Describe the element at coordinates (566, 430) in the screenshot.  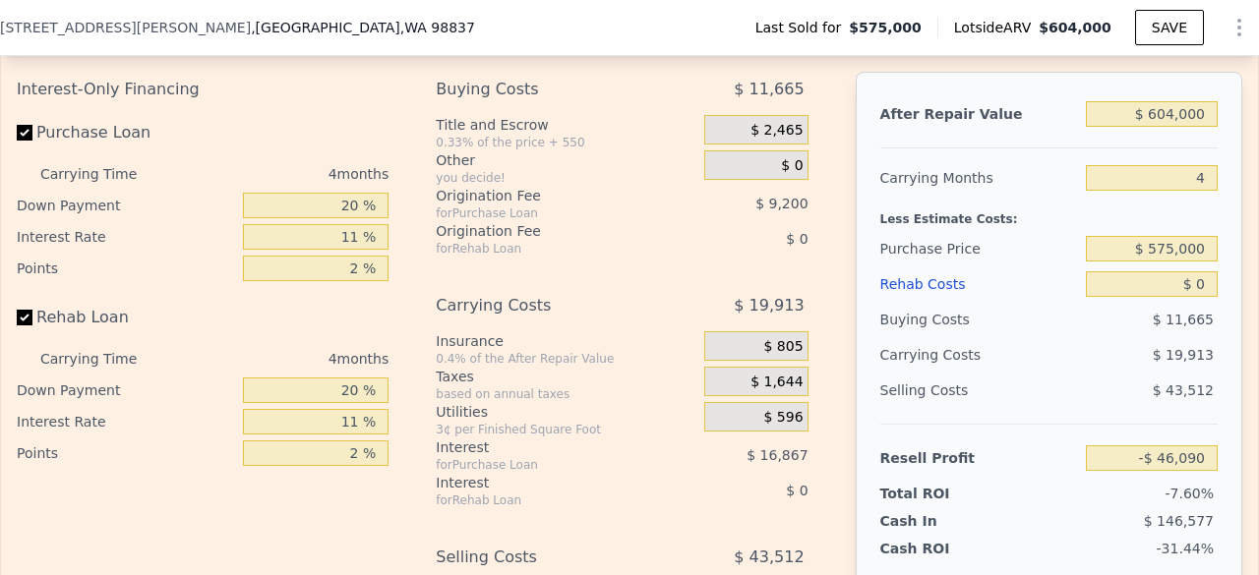
I see `div: 3¢ per Finished Square Foot` at that location.